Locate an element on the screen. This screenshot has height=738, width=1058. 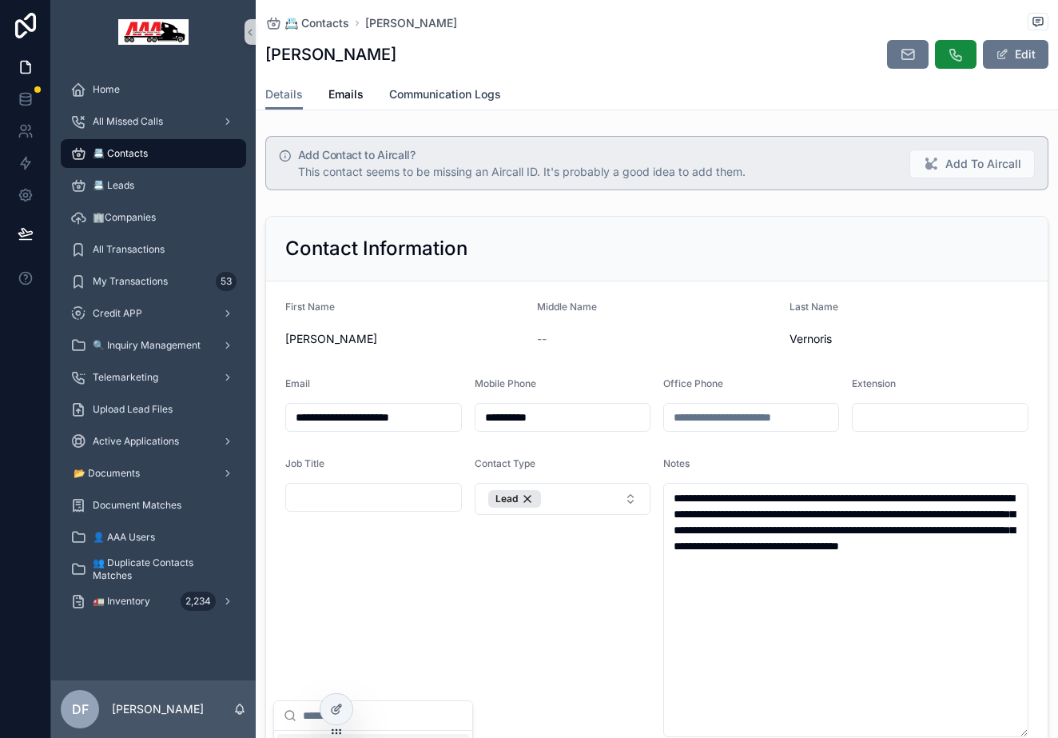
div: 2,234 is located at coordinates (198, 601).